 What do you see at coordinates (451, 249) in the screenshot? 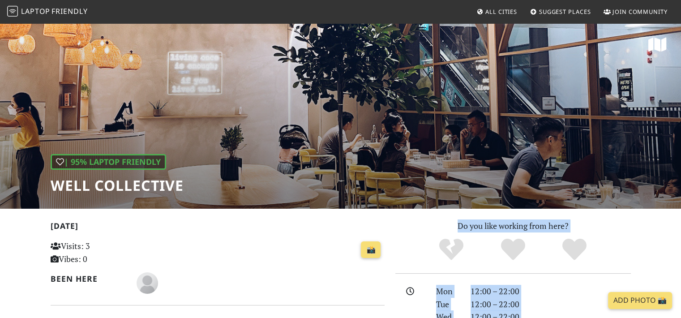
I see `div: No` at bounding box center [451, 249].